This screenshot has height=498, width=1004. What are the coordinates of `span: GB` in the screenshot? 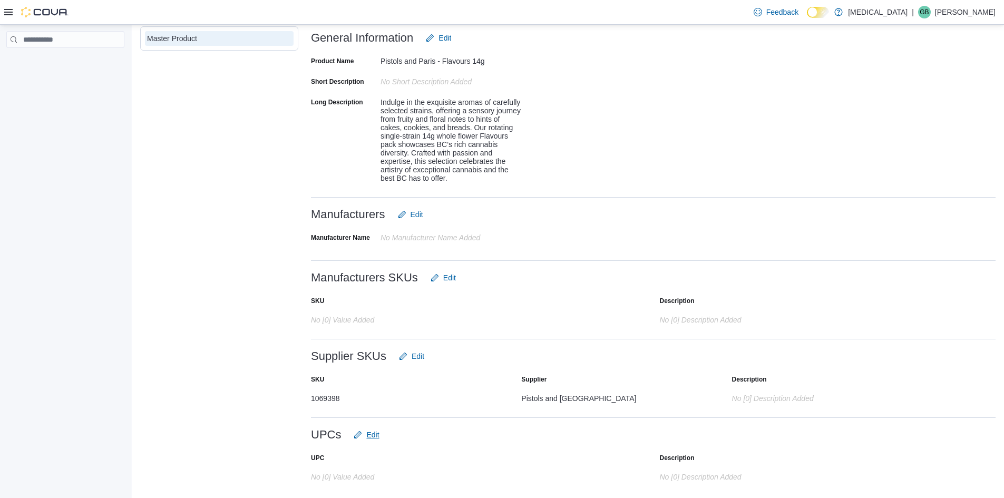 It's located at (924, 12).